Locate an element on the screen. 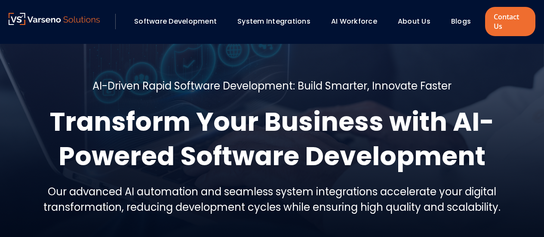 The height and width of the screenshot is (237, 544). h5: Our advanced AI automation and seamless system integrations accelerate your digital transformatio... is located at coordinates (272, 199).